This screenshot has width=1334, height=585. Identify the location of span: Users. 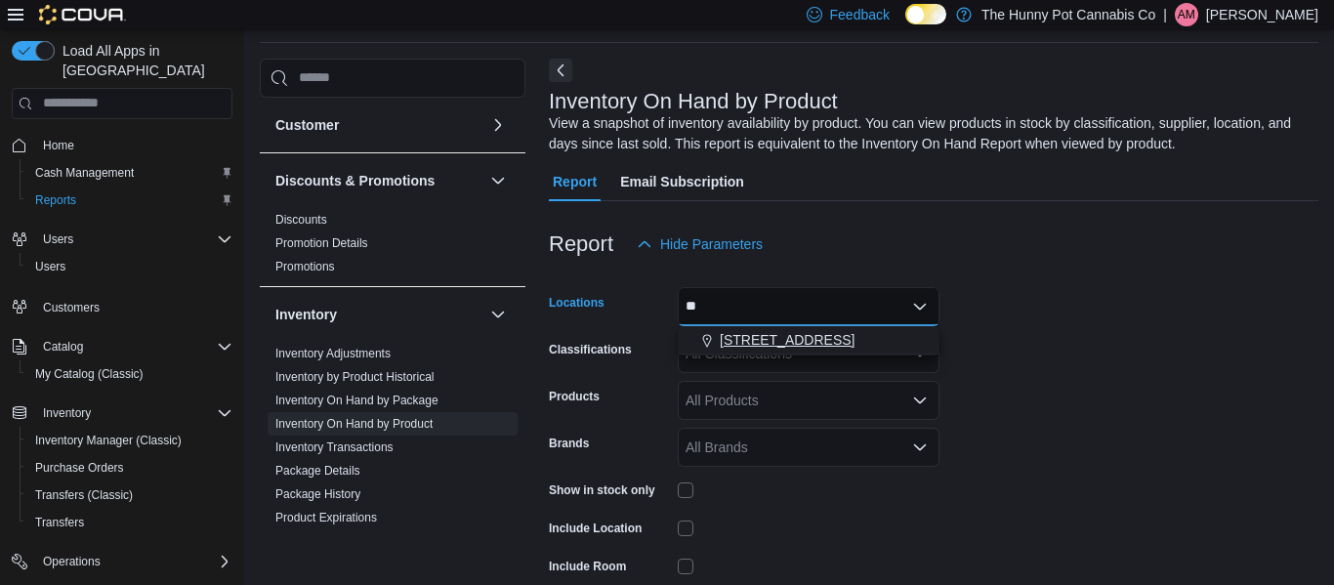
(58, 239).